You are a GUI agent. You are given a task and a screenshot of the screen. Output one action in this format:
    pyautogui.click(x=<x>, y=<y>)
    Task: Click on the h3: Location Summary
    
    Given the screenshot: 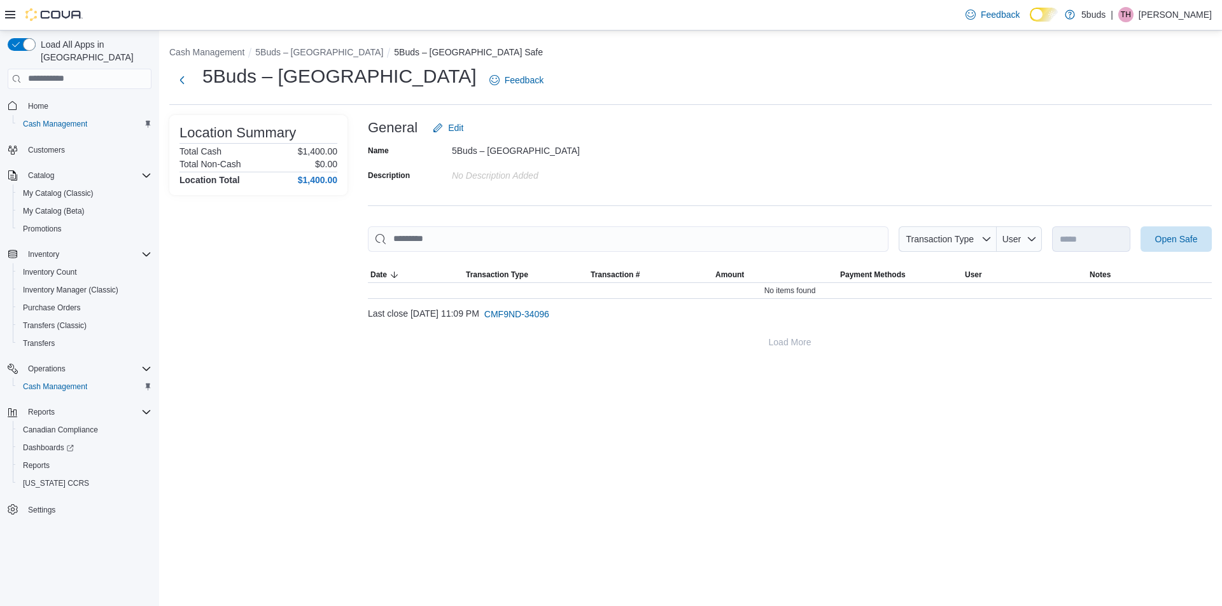 What is the action you would take?
    pyautogui.click(x=237, y=133)
    